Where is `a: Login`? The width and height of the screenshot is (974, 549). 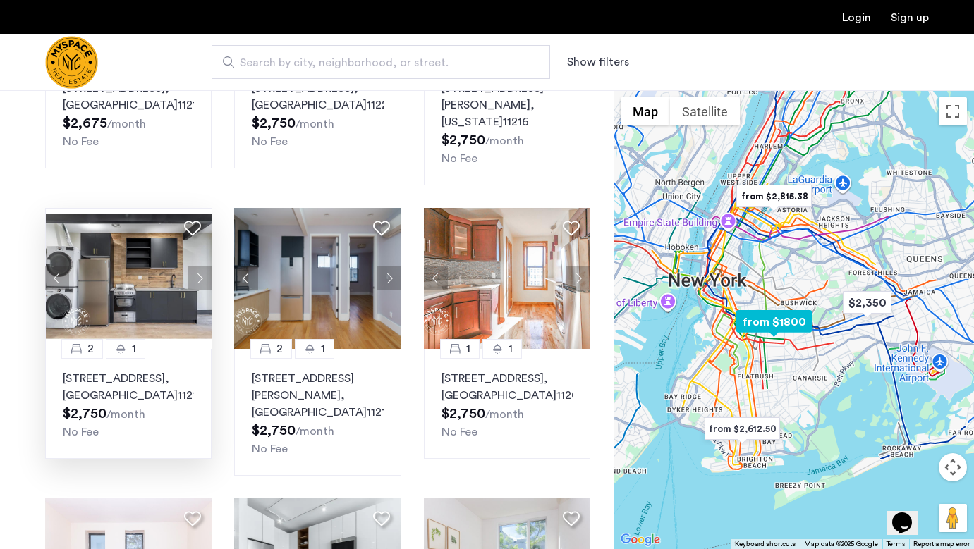
a: Login is located at coordinates (856, 18).